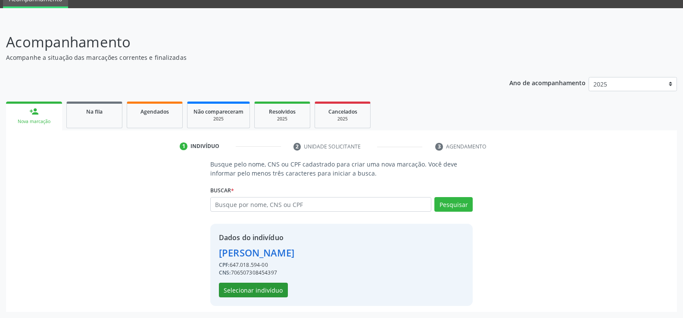 The width and height of the screenshot is (683, 318). What do you see at coordinates (34, 121) in the screenshot?
I see `div: Nova marcação` at bounding box center [34, 121].